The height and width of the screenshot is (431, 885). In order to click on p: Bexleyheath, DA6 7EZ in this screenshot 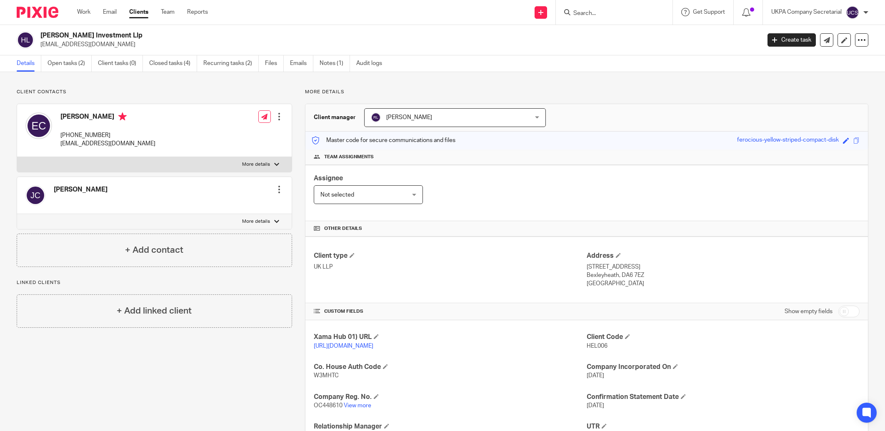, I will do `click(723, 275)`.